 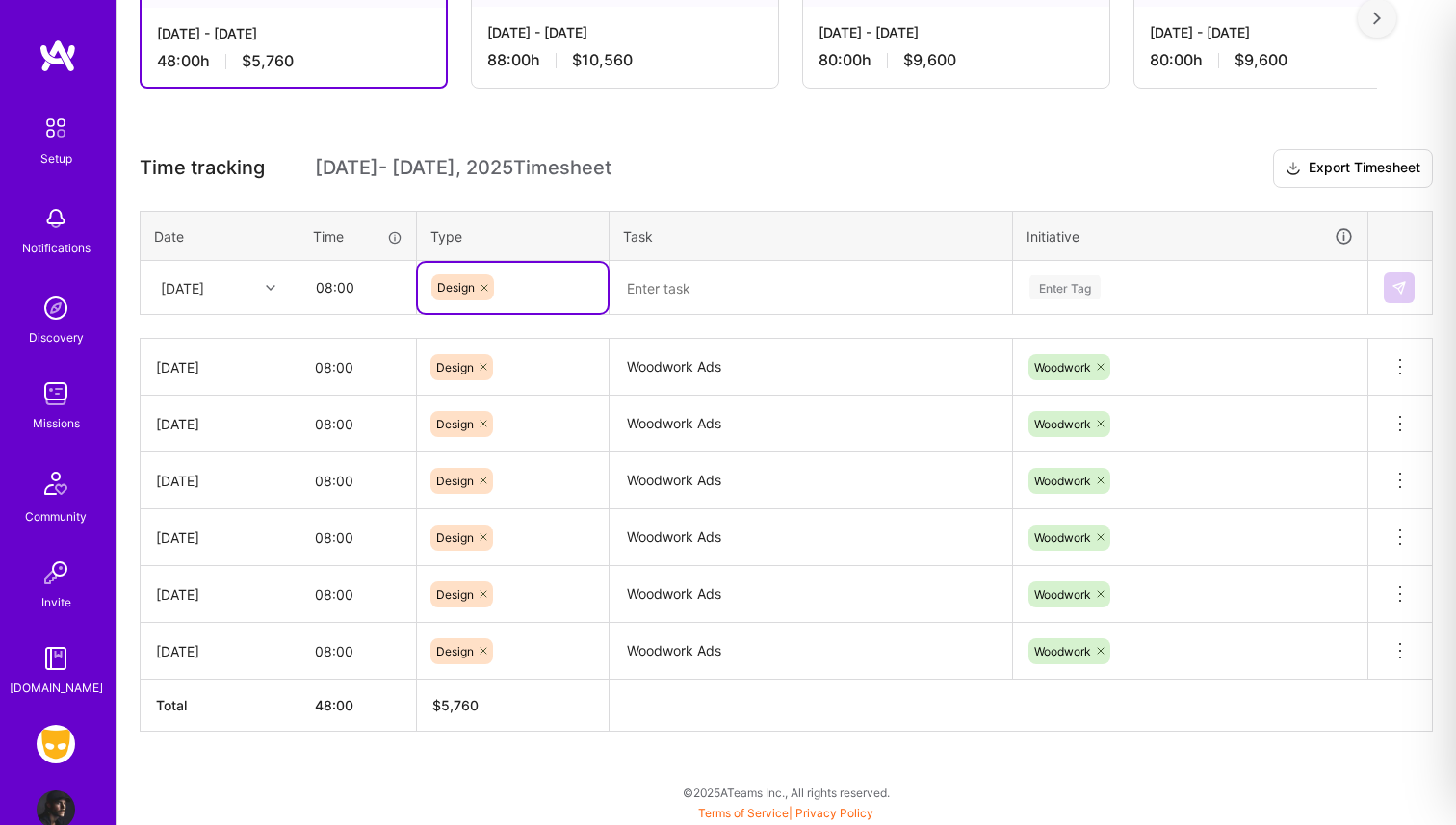 I want to click on span: Time tracking, so click(x=202, y=168).